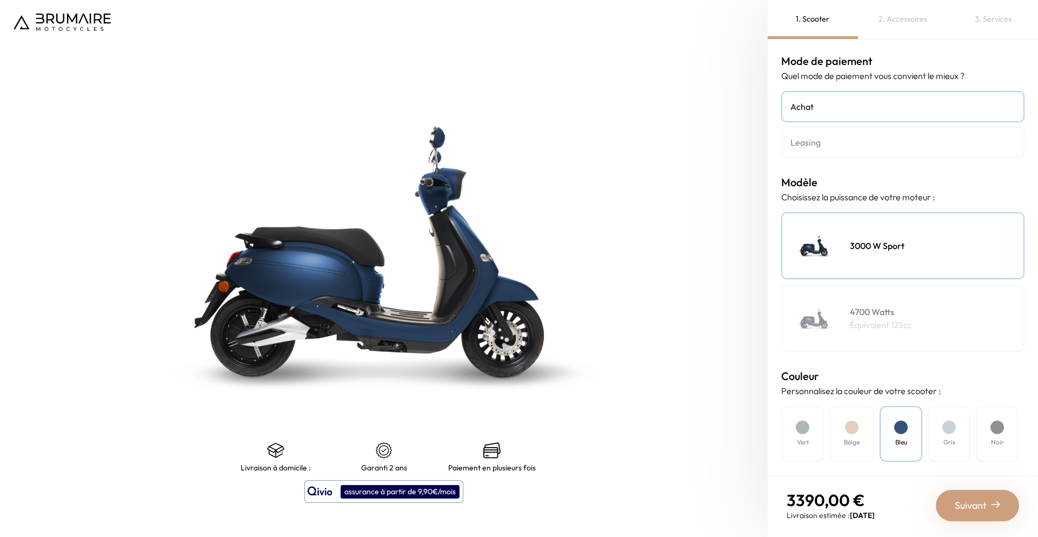 This screenshot has width=1038, height=537. What do you see at coordinates (971, 505) in the screenshot?
I see `span: Suivant` at bounding box center [971, 505].